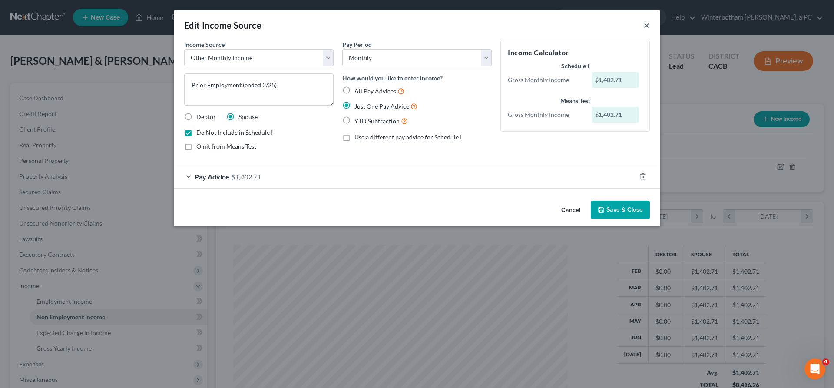 The height and width of the screenshot is (388, 834). Describe the element at coordinates (204, 44) in the screenshot. I see `span: Income Source` at that location.